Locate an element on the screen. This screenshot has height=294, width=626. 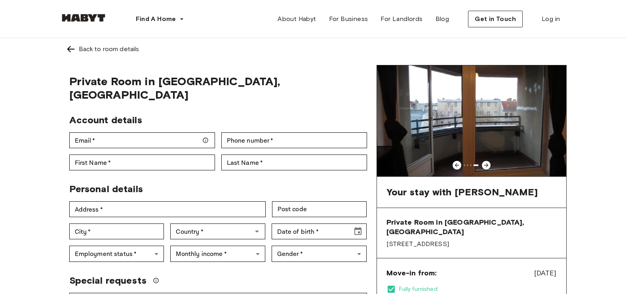
img: Left pointing arrow is located at coordinates (71, 49).